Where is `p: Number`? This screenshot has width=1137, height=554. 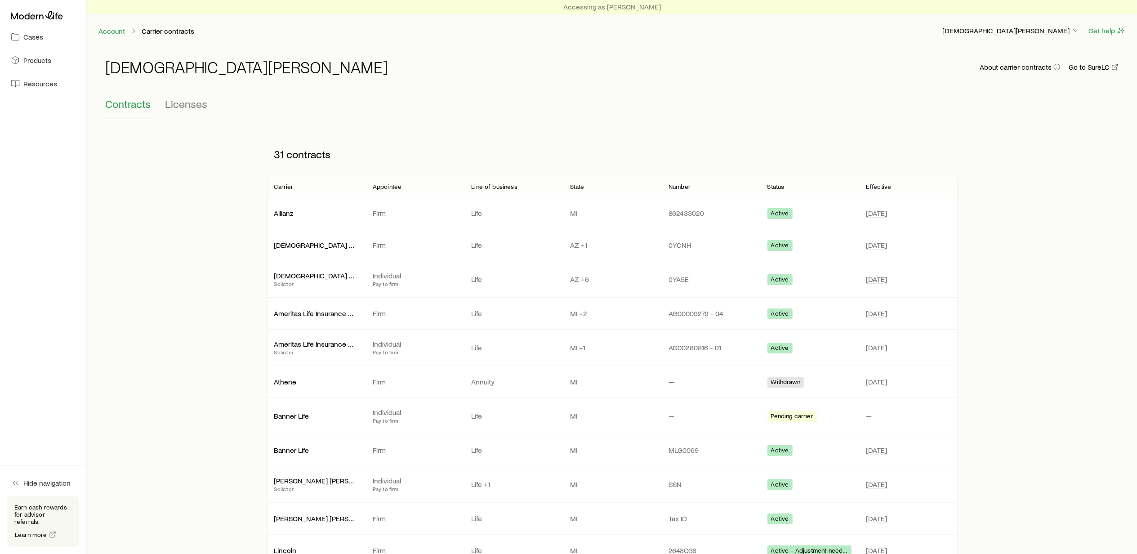
p: Number is located at coordinates (680, 187).